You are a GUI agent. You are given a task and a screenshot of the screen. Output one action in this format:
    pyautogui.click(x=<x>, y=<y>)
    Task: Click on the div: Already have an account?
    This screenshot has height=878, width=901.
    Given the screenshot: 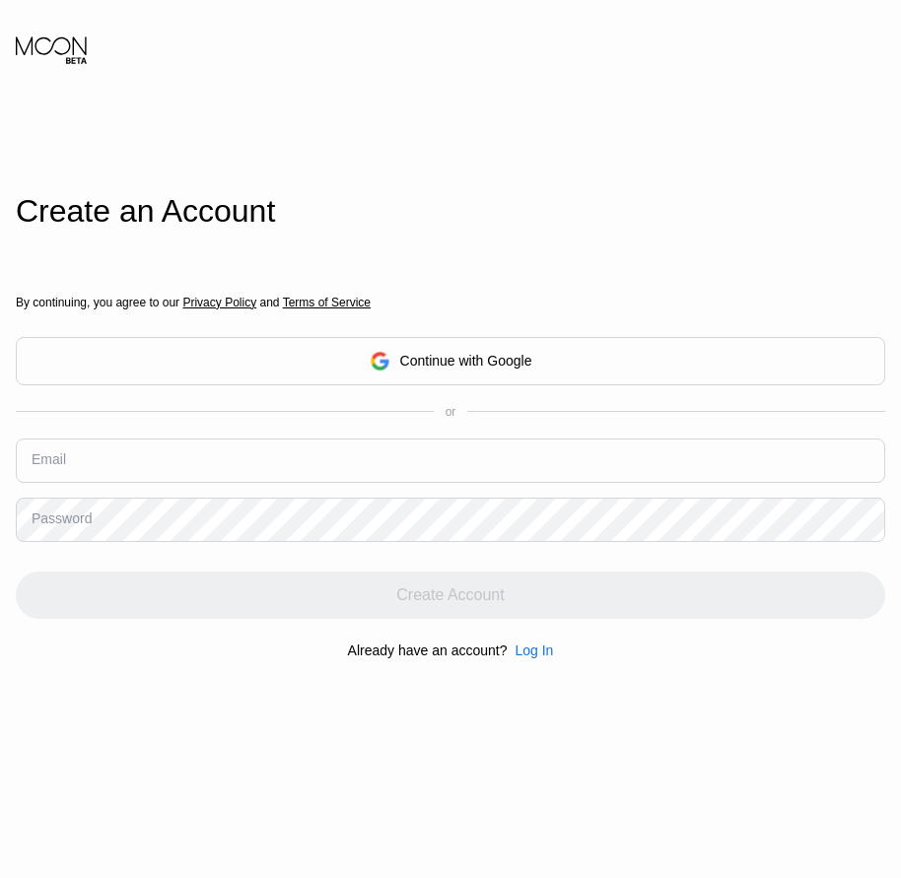 What is the action you would take?
    pyautogui.click(x=428, y=650)
    